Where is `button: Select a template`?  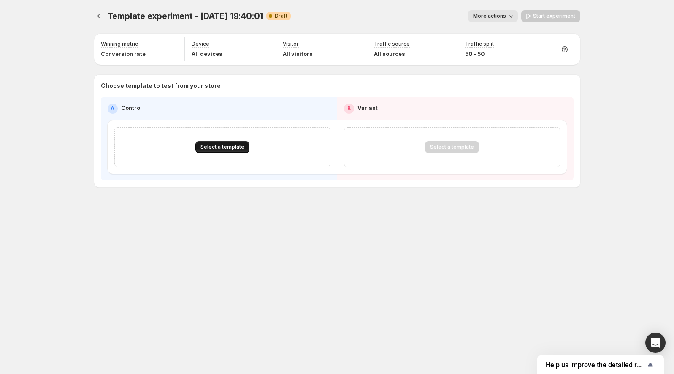 button: Select a template is located at coordinates (223, 147).